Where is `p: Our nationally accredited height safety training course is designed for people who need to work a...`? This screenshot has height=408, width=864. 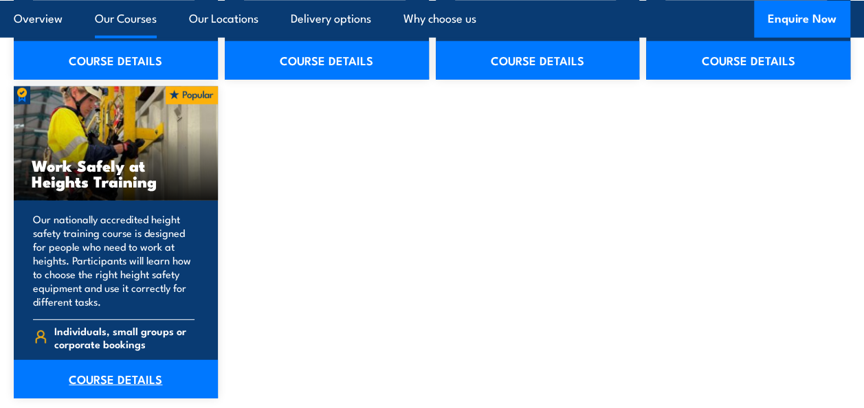
p: Our nationally accredited height safety training course is designed for people who need to work a... is located at coordinates (113, 261).